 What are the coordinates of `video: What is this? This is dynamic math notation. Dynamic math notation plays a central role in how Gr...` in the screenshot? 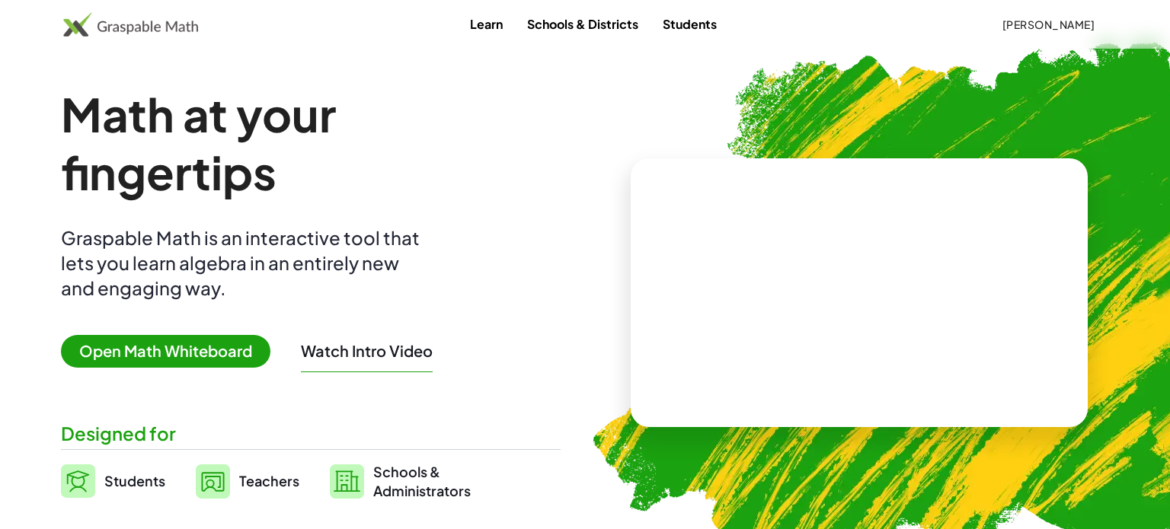 It's located at (859, 293).